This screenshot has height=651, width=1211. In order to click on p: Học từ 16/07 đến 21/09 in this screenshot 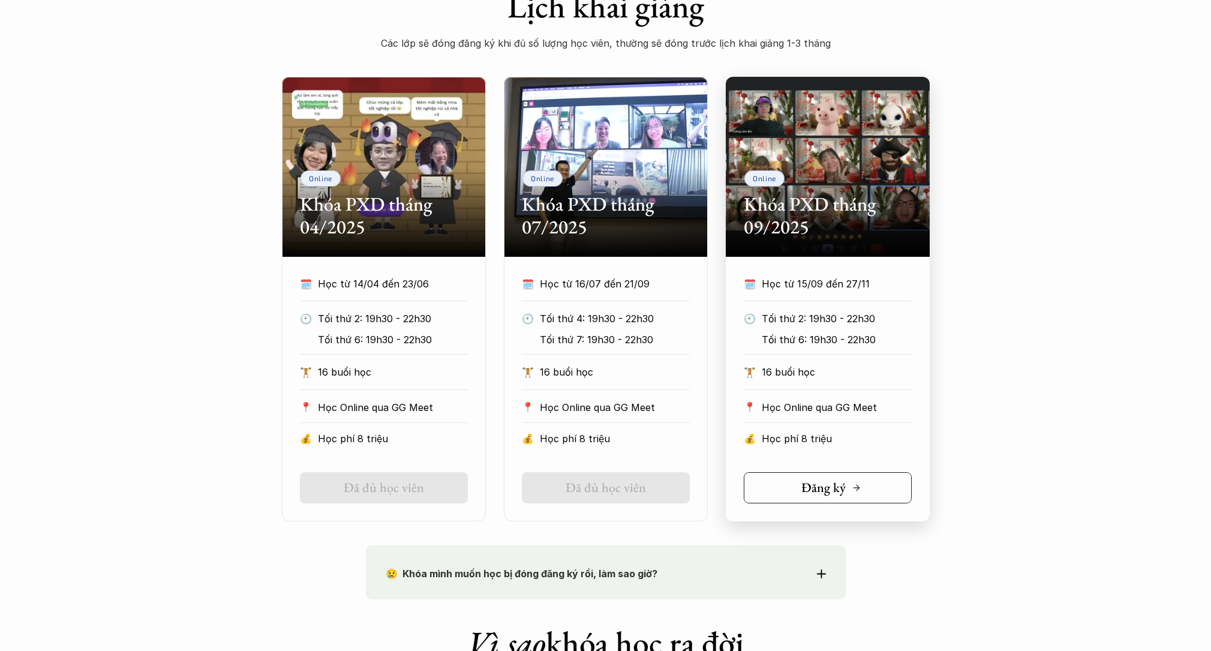, I will do `click(615, 284)`.